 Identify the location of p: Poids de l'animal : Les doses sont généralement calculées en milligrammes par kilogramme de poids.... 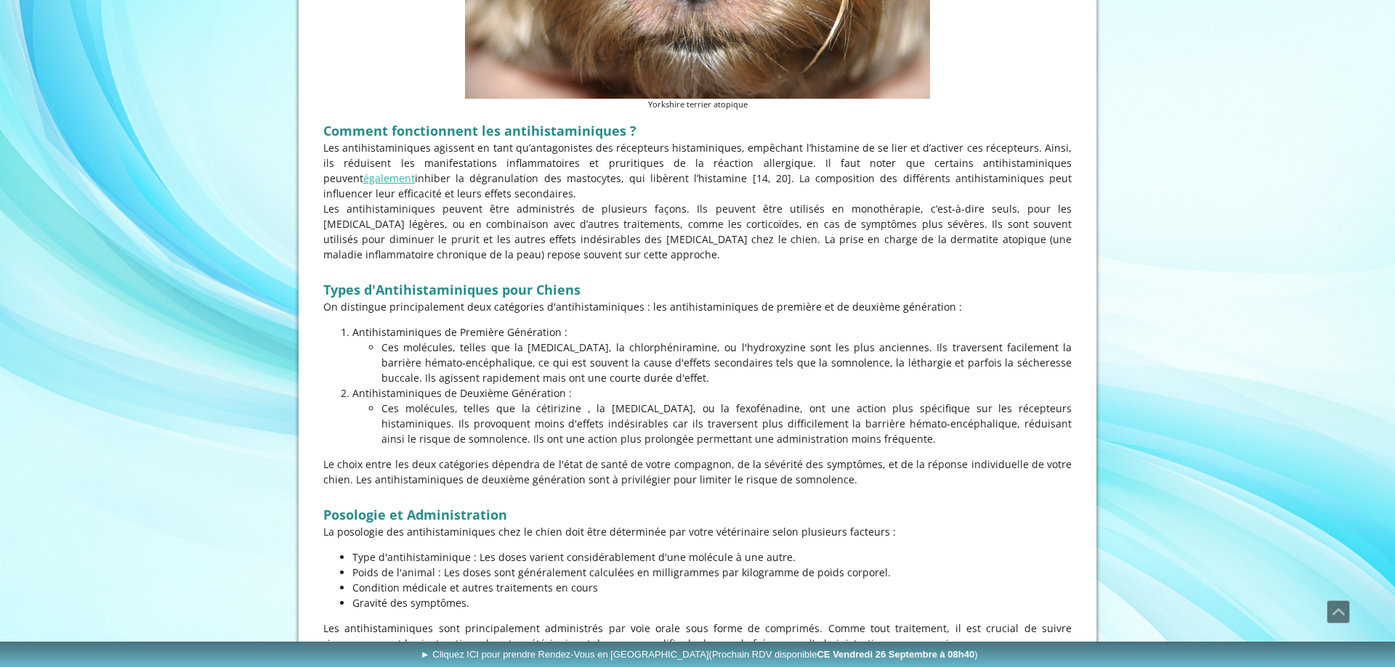
(712, 572).